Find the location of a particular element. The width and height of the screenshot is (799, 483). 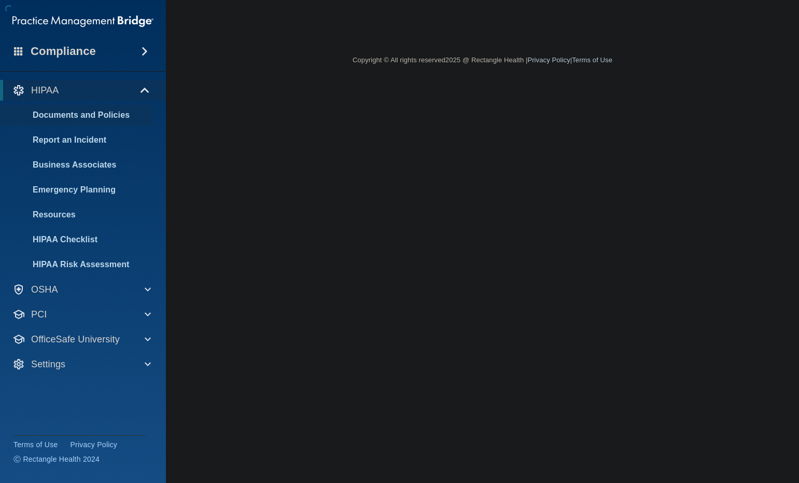

p: Settings is located at coordinates (48, 364).